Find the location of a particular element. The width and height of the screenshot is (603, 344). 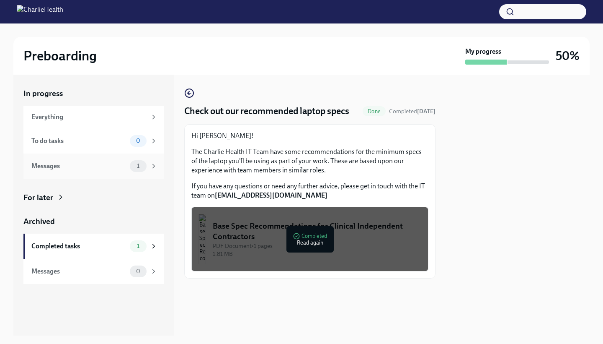

div: Completed tasks is located at coordinates (79, 246).